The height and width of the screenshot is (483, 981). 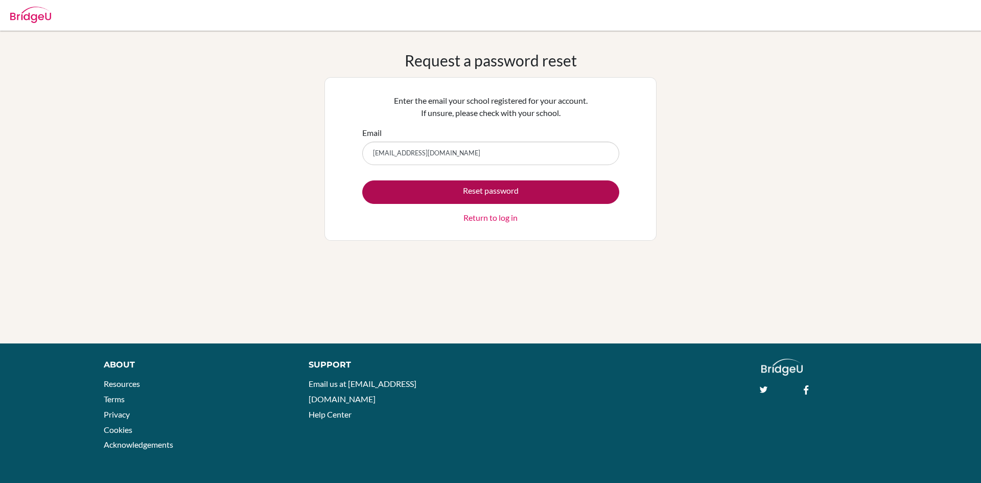 I want to click on a: Cookies, so click(x=118, y=429).